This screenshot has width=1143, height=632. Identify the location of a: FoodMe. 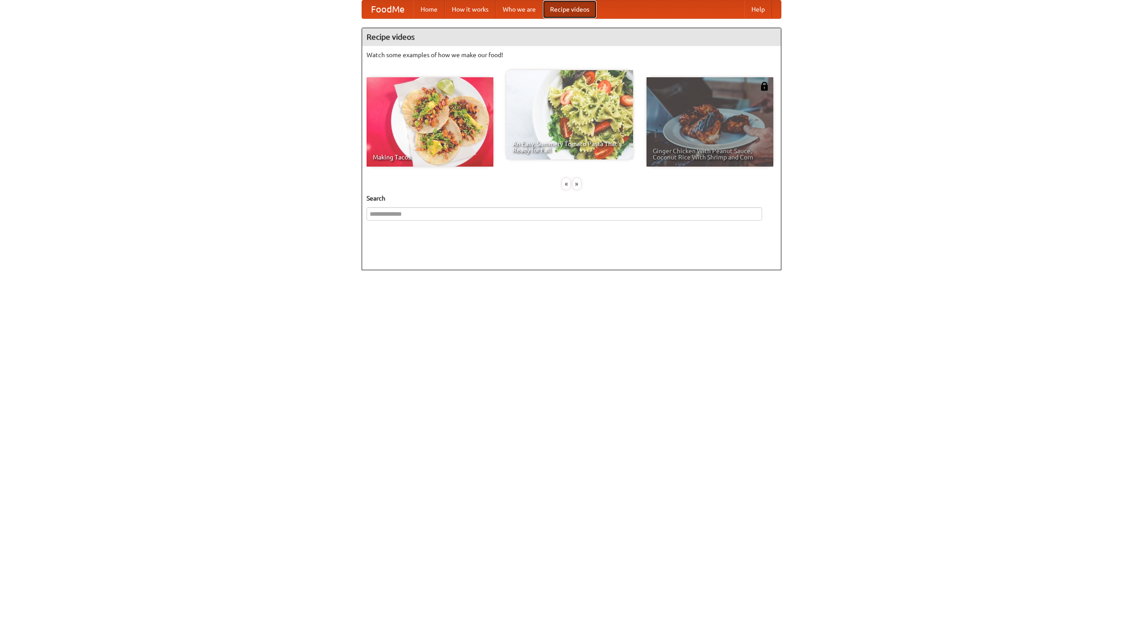
(388, 9).